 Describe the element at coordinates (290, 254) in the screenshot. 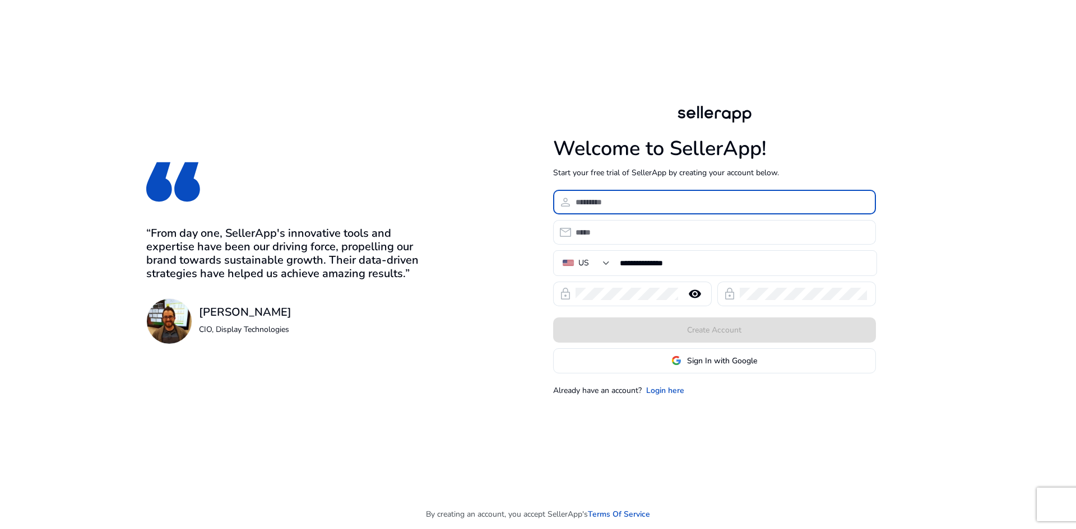

I see `h3: “From day one, SellerApp's innovative tools and expertise have been our driving force, propelling...` at that location.